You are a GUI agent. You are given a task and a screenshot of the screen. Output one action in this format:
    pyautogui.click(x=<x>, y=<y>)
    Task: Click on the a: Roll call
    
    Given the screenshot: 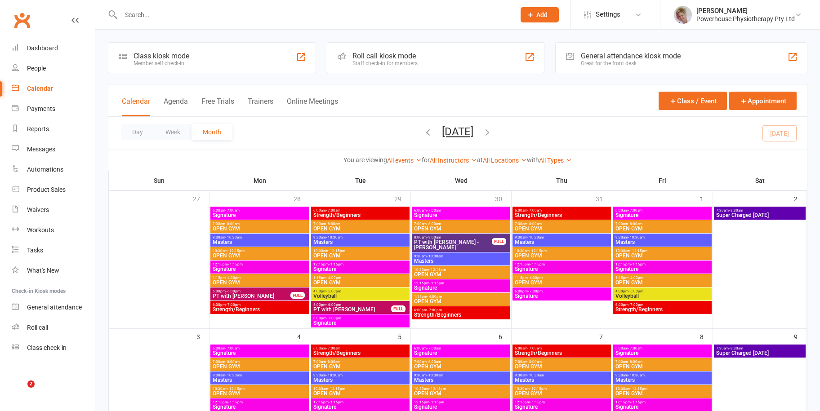 What is the action you would take?
    pyautogui.click(x=53, y=328)
    